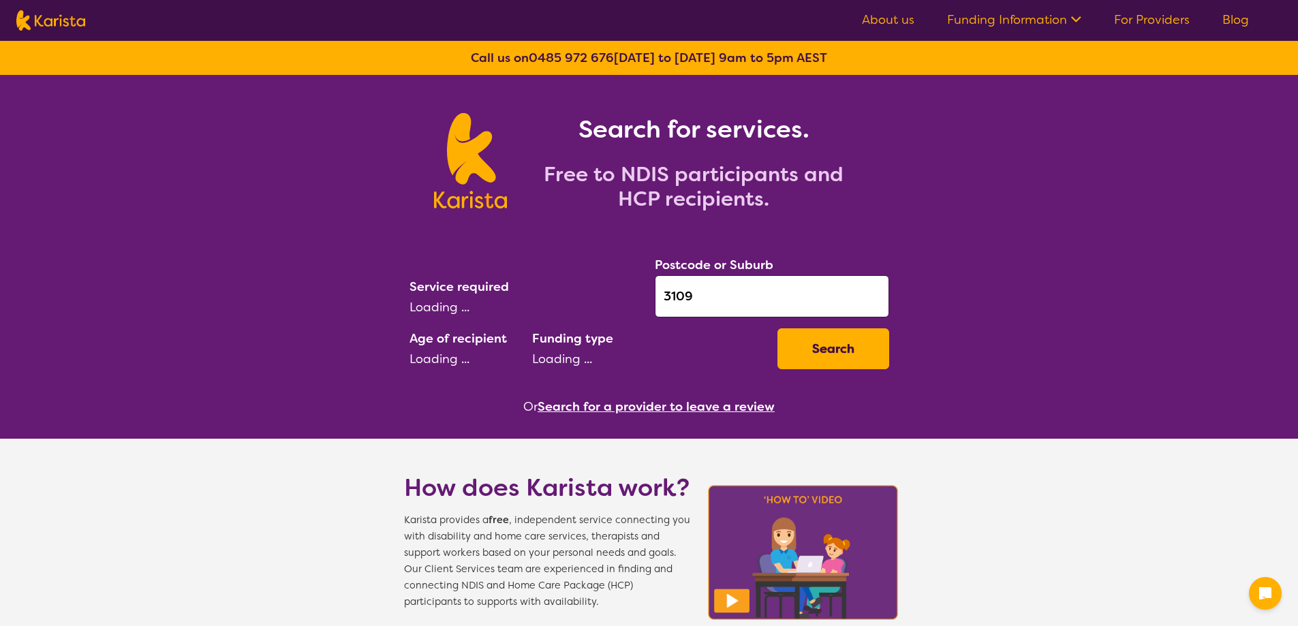 The width and height of the screenshot is (1298, 626). Describe the element at coordinates (656, 407) in the screenshot. I see `button: Search for a provider to leave a review` at that location.